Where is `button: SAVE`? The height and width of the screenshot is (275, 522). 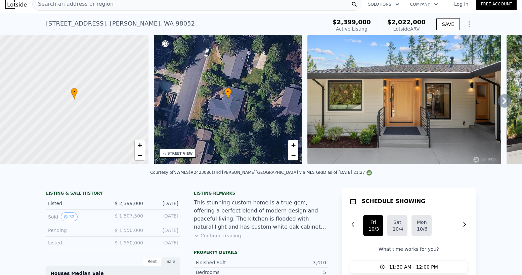 button: SAVE is located at coordinates (448, 24).